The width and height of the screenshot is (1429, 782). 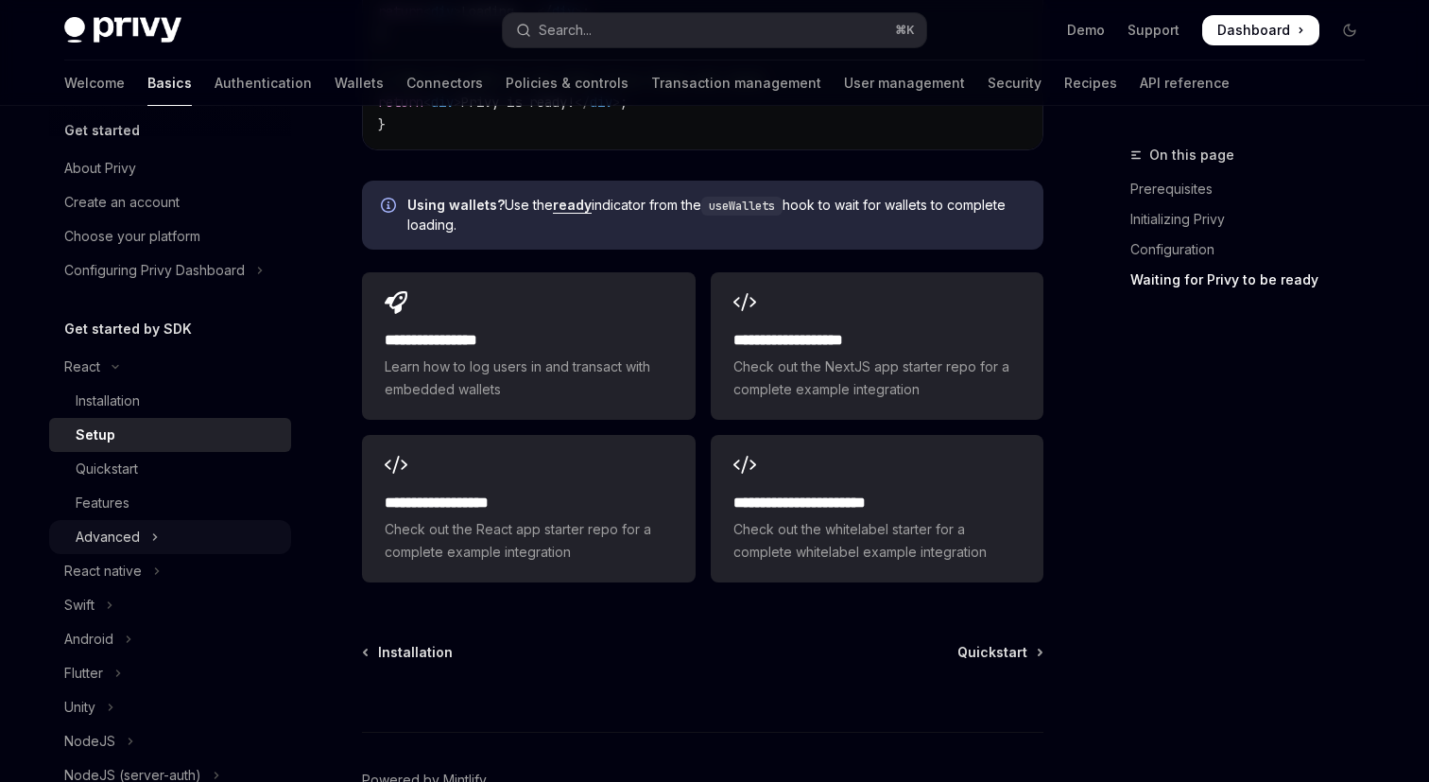 What do you see at coordinates (107, 469) in the screenshot?
I see `div: Quickstart` at bounding box center [107, 469].